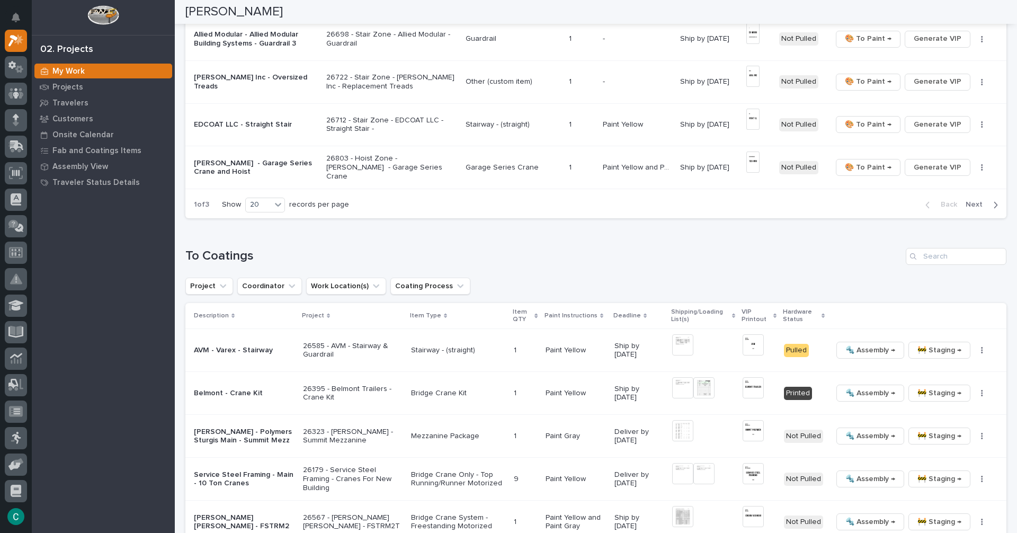  What do you see at coordinates (596, 39) in the screenshot?
I see `tr: Allied Modular - Allied Modular Building Systems - Guardrail 326698 - Stair Zone - Allied Modular...` at bounding box center [596, 39].